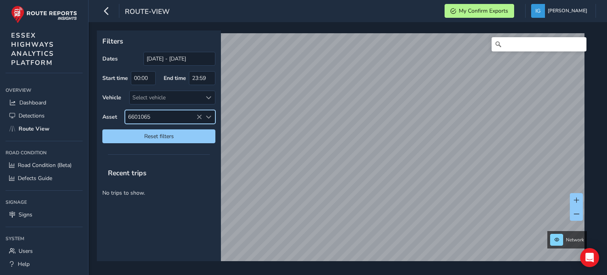 This screenshot has height=275, width=607. What do you see at coordinates (45, 165) in the screenshot?
I see `span: Road Condition (Beta)` at bounding box center [45, 165].